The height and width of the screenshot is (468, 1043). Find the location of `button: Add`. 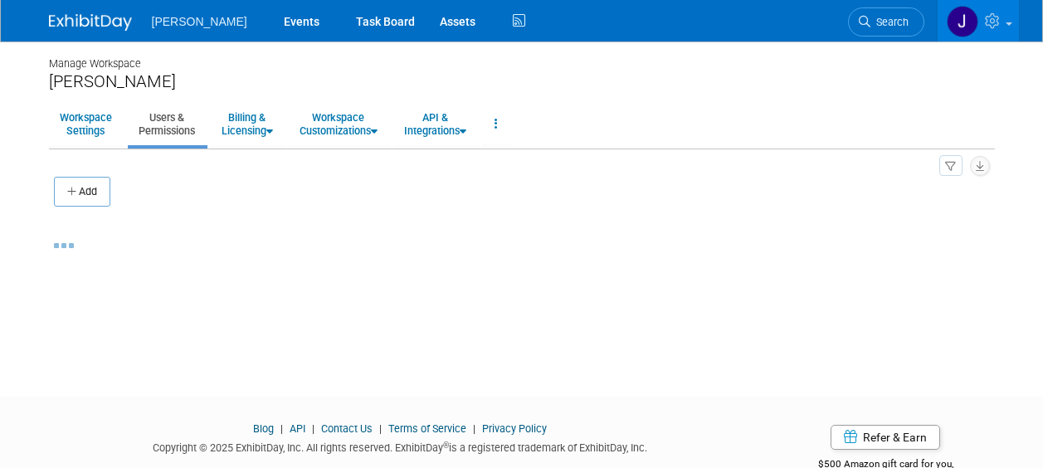

button: Add is located at coordinates (82, 192).